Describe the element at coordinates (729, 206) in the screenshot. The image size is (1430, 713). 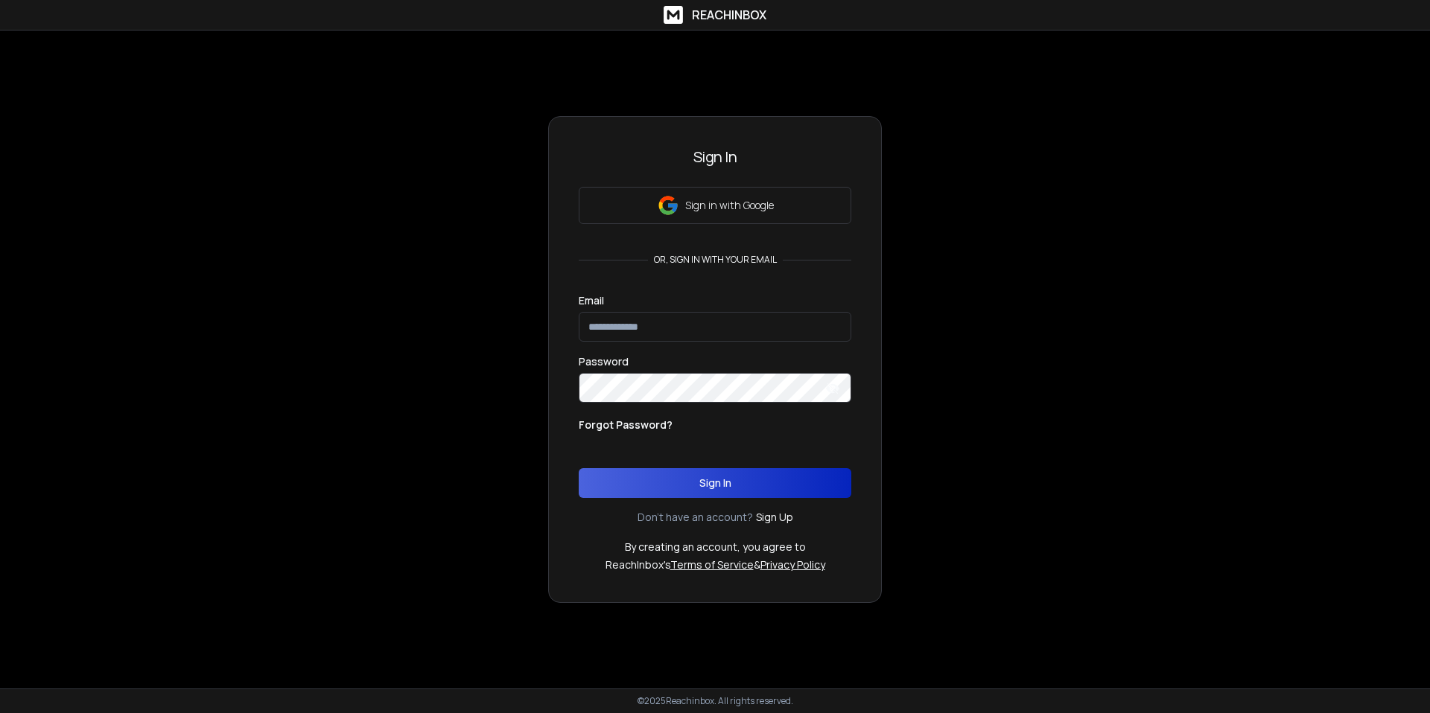
I see `p: Sign in with Google` at that location.